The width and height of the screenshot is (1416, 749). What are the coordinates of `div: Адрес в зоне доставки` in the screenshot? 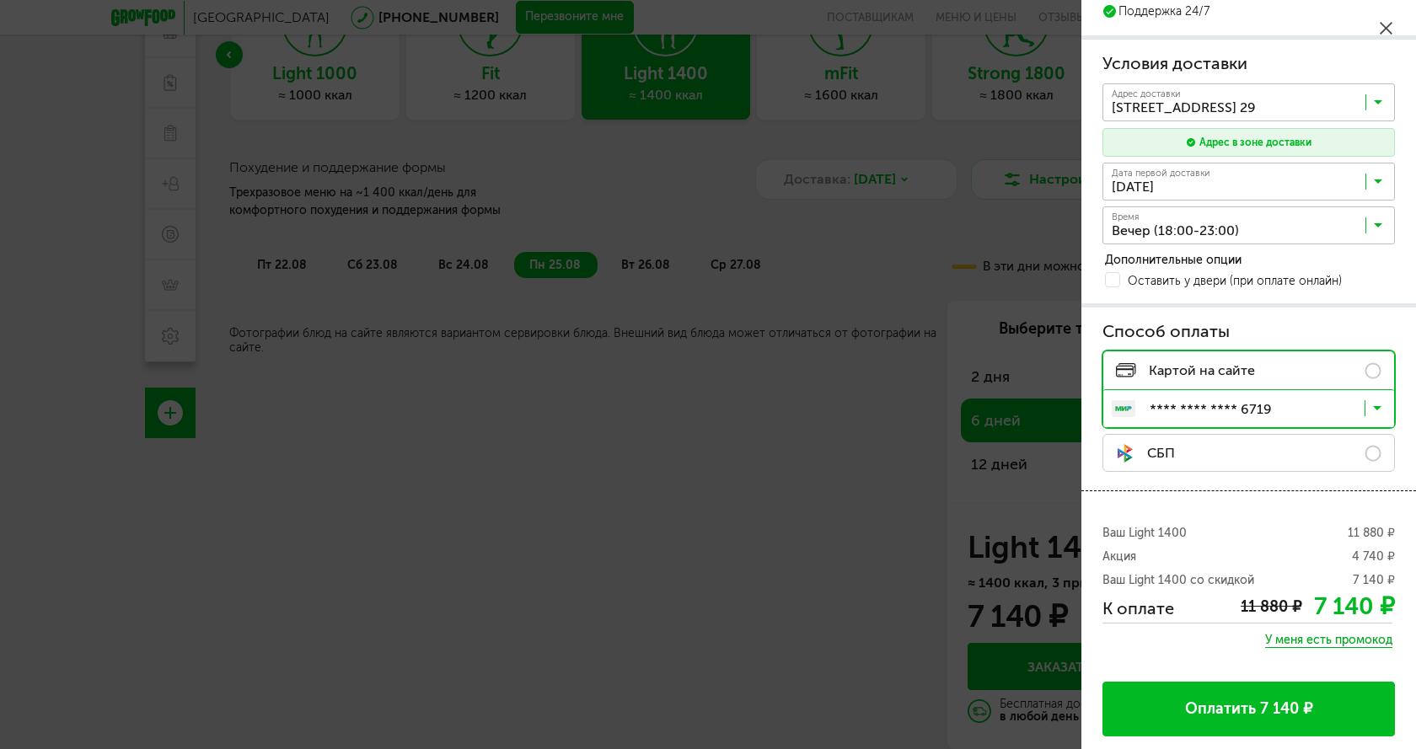 It's located at (1255, 142).